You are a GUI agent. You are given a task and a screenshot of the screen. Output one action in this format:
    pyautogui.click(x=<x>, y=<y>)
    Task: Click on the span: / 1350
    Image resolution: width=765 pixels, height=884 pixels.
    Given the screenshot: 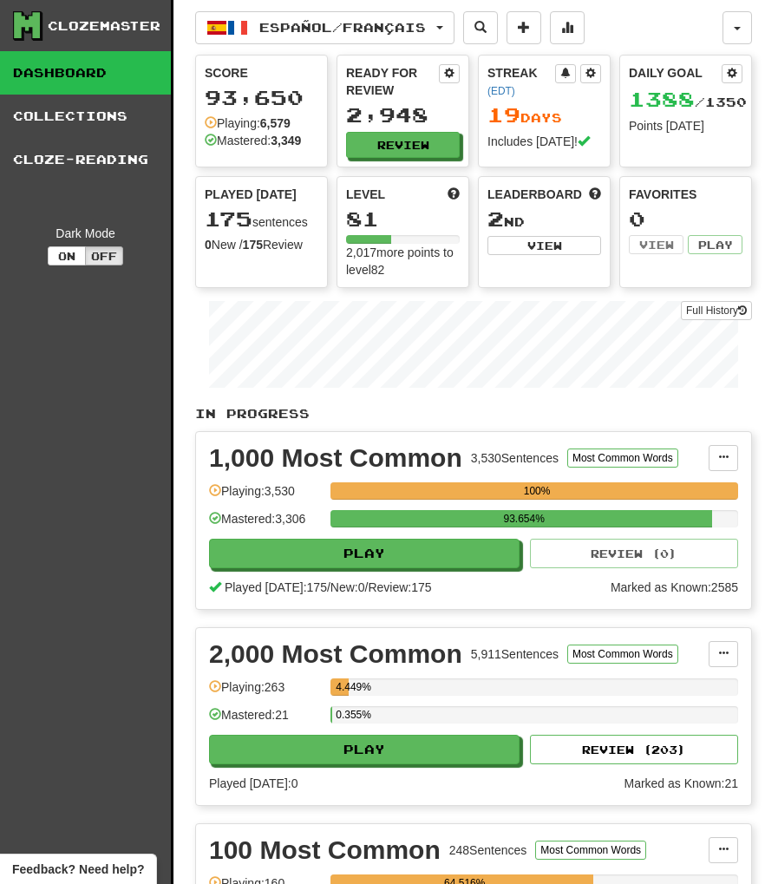 What is the action you would take?
    pyautogui.click(x=688, y=101)
    